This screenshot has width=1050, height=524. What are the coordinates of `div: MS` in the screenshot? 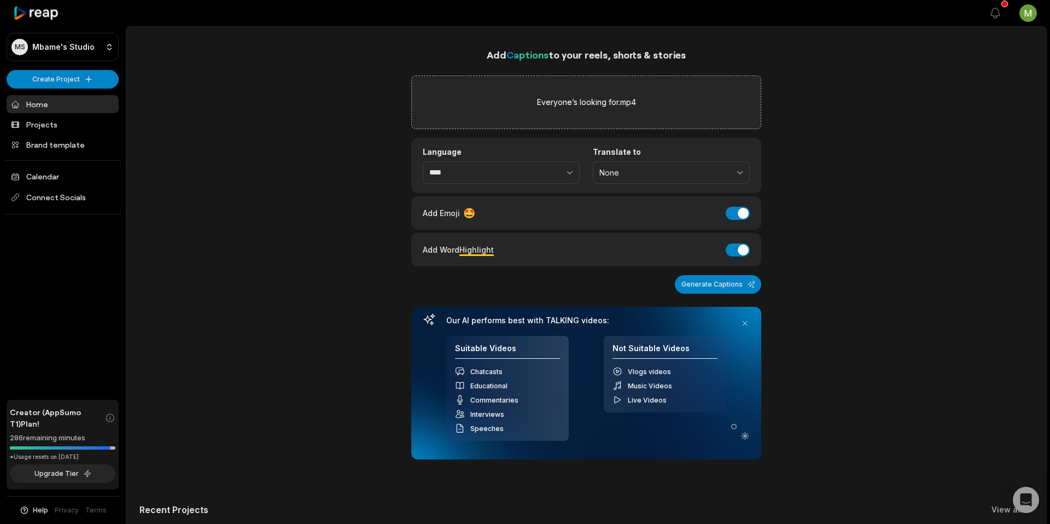 It's located at (20, 47).